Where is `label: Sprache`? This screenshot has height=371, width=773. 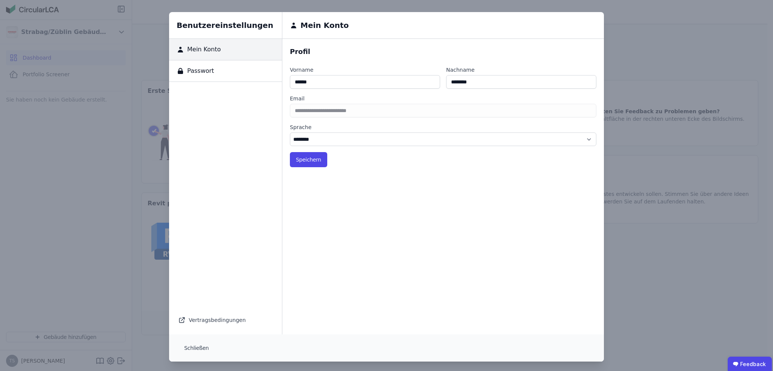 label: Sprache is located at coordinates (443, 127).